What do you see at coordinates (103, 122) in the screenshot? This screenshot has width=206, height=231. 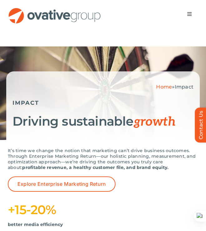 I see `h1: Driving sustainable` at bounding box center [103, 122].